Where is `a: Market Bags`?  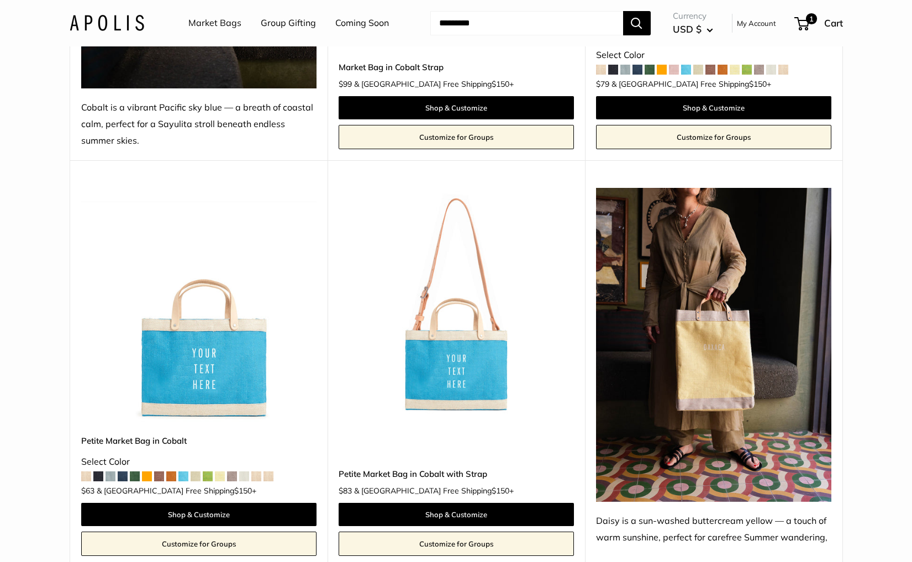 a: Market Bags is located at coordinates (215, 23).